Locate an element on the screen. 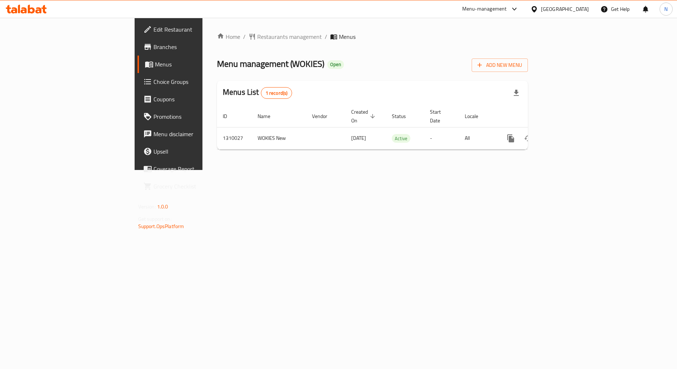 The height and width of the screenshot is (369, 677). span: Upsell is located at coordinates (198, 151).